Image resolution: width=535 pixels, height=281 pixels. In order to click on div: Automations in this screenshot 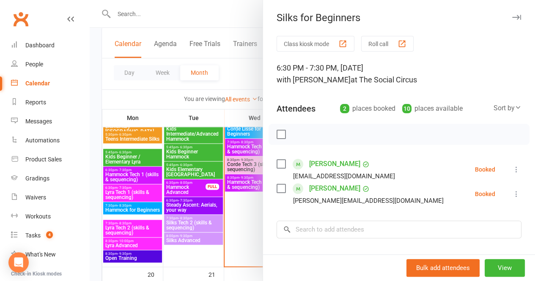, I will do `click(42, 140)`.